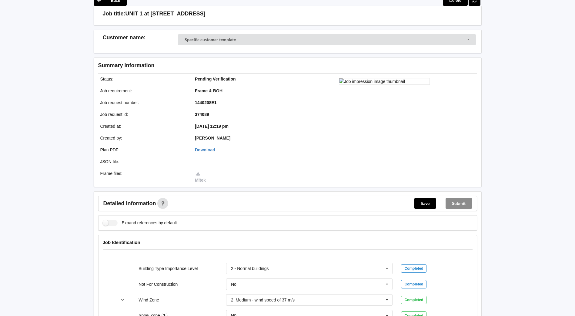  Describe the element at coordinates (143, 138) in the screenshot. I see `div: Created by :` at that location.